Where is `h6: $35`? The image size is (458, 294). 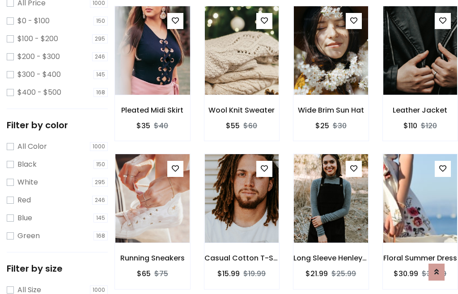 h6: $35 is located at coordinates (143, 126).